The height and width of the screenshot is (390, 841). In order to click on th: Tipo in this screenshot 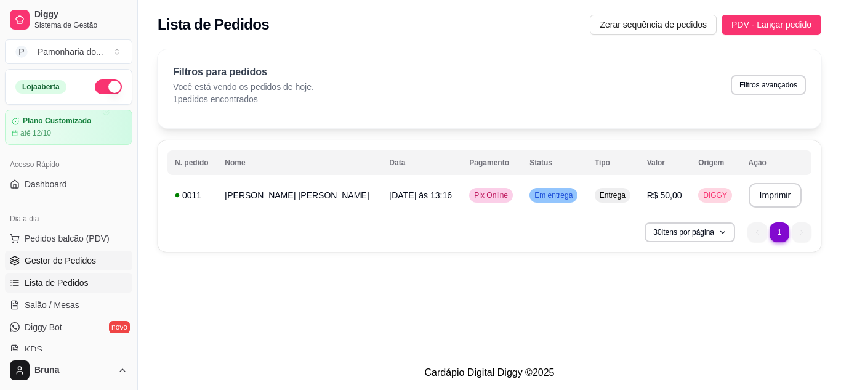, I will do `click(614, 163)`.